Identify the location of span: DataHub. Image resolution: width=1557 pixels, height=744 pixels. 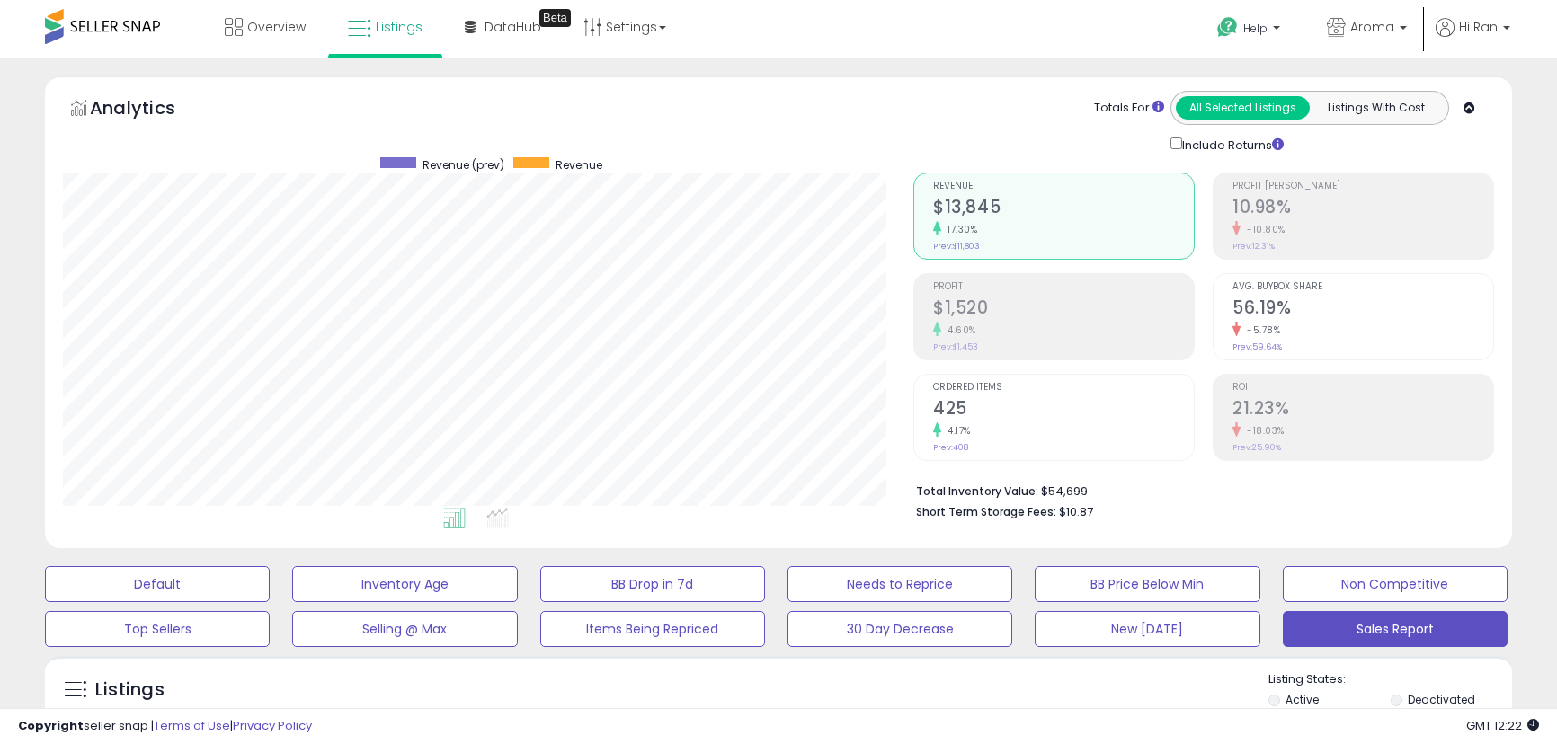
(512, 27).